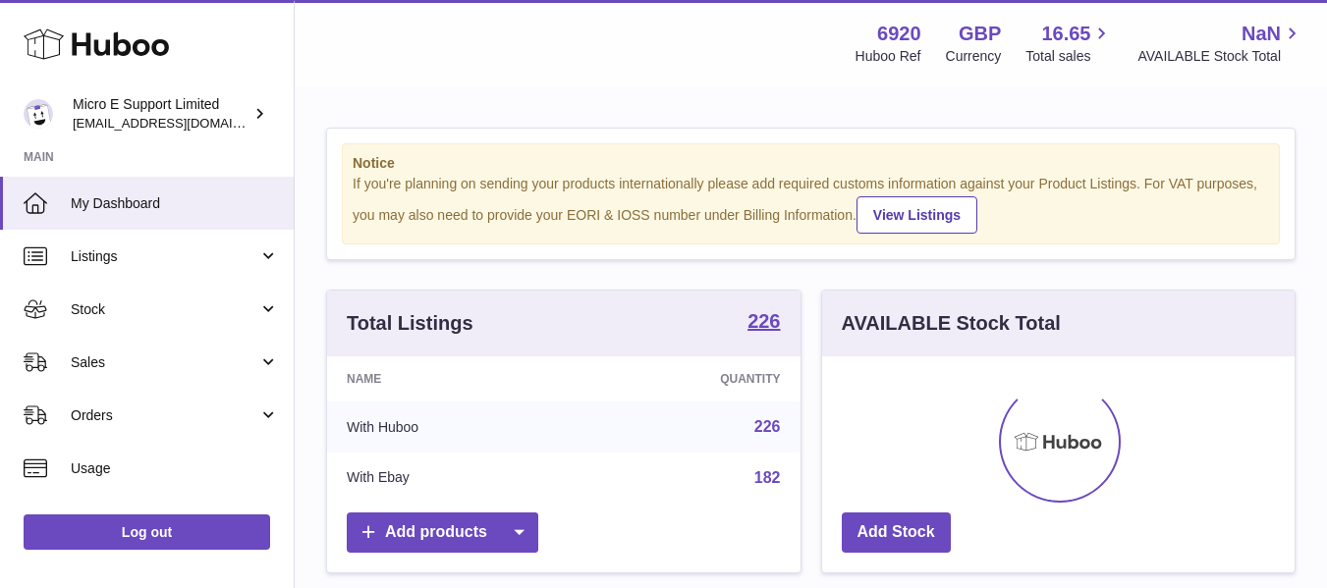 This screenshot has height=588, width=1327. Describe the element at coordinates (164, 416) in the screenshot. I see `span: Orders` at that location.